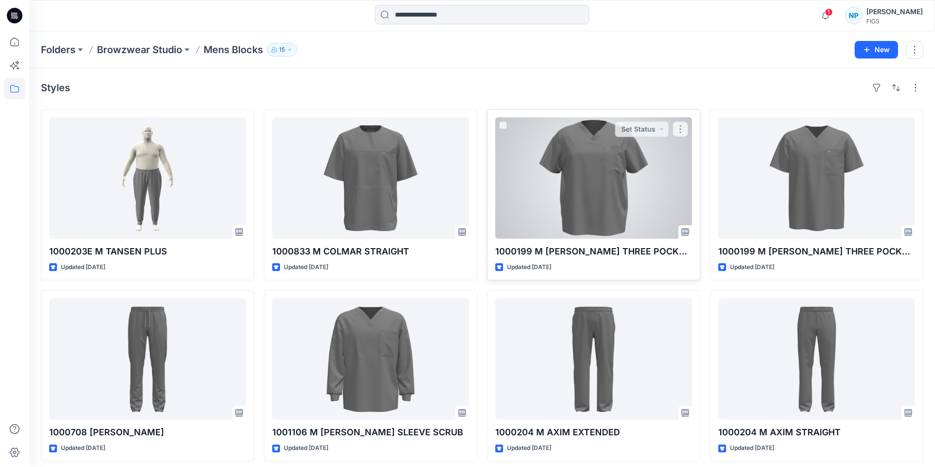 The image size is (935, 467). Describe the element at coordinates (829, 12) in the screenshot. I see `span: 1` at that location.